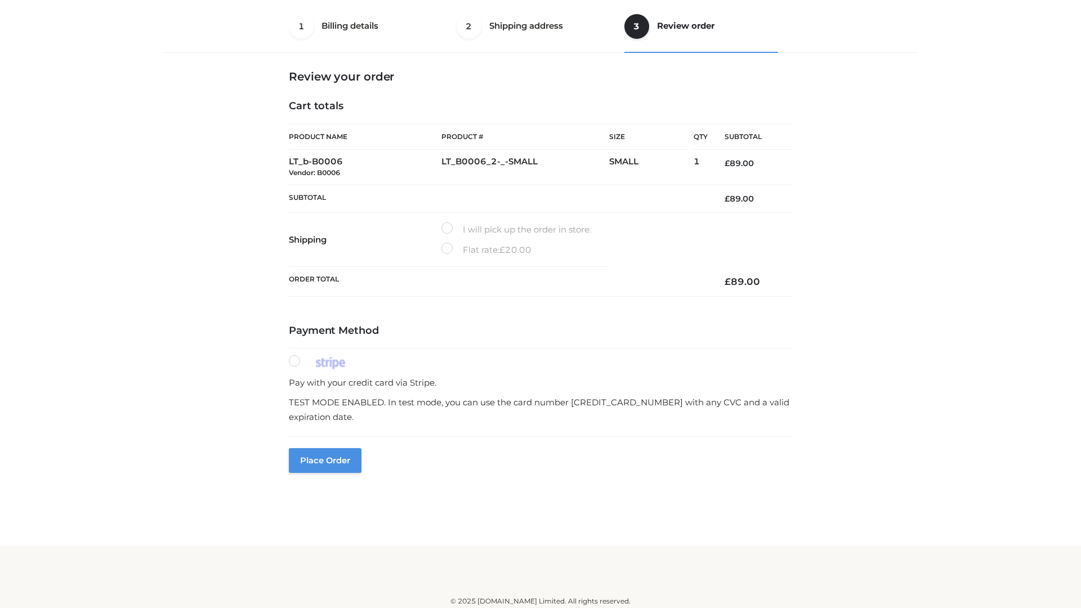 Image resolution: width=1081 pixels, height=608 pixels. What do you see at coordinates (700, 167) in the screenshot?
I see `td: 1` at bounding box center [700, 167].